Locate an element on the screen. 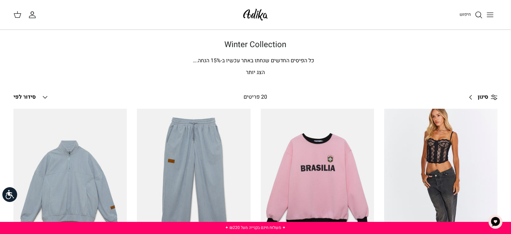 The width and height of the screenshot is (511, 234). a: חיפוש is located at coordinates (471, 15).